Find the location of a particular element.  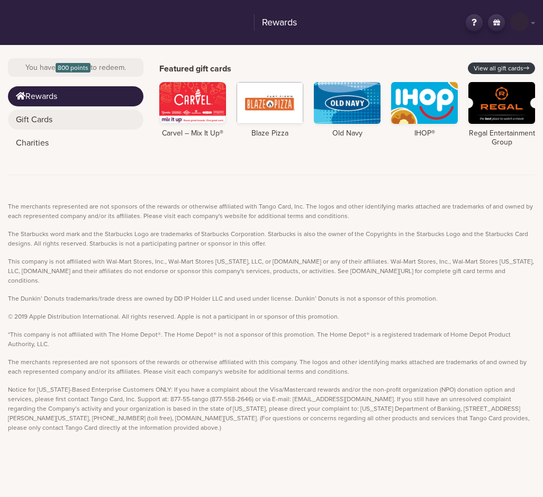

span: 800 points is located at coordinates (73, 68).